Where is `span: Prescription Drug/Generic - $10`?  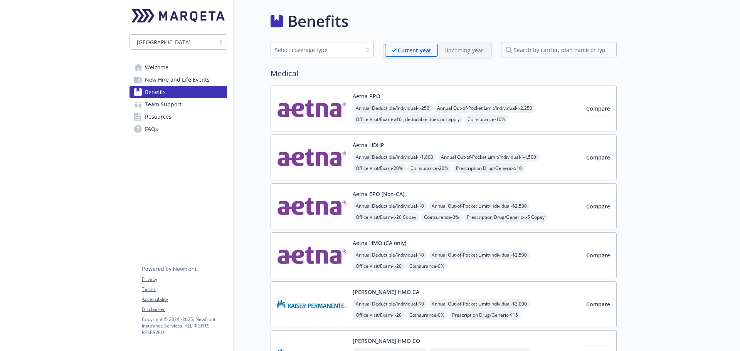 span: Prescription Drug/Generic - $10 is located at coordinates (489, 168).